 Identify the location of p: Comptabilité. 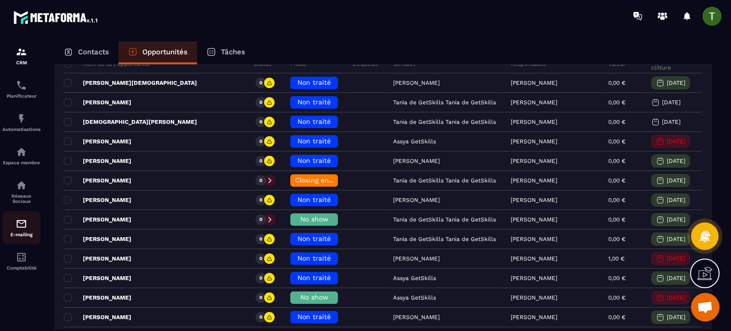
(21, 268).